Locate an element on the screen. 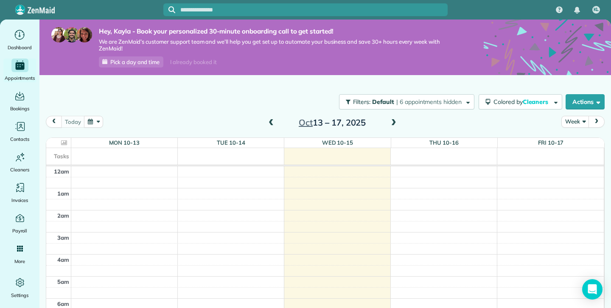 This screenshot has height=308, width=611. a: Settings is located at coordinates (20, 287).